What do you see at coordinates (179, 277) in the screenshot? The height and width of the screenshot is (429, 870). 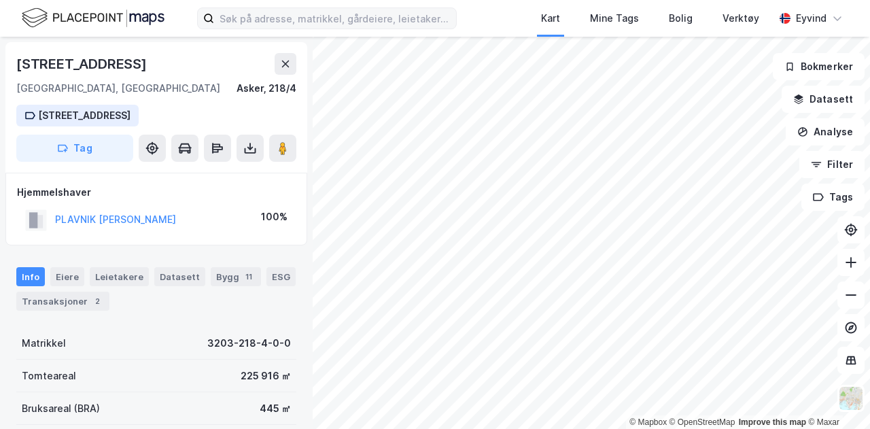 I see `div: Datasett` at bounding box center [179, 277].